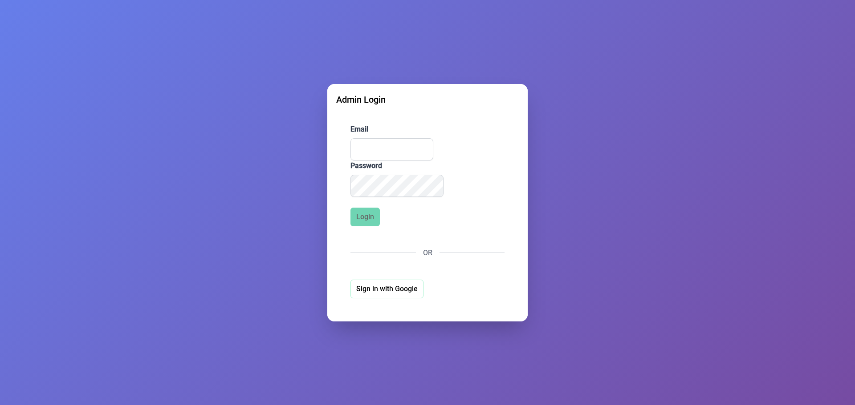 This screenshot has width=855, height=405. I want to click on button: Login, so click(365, 217).